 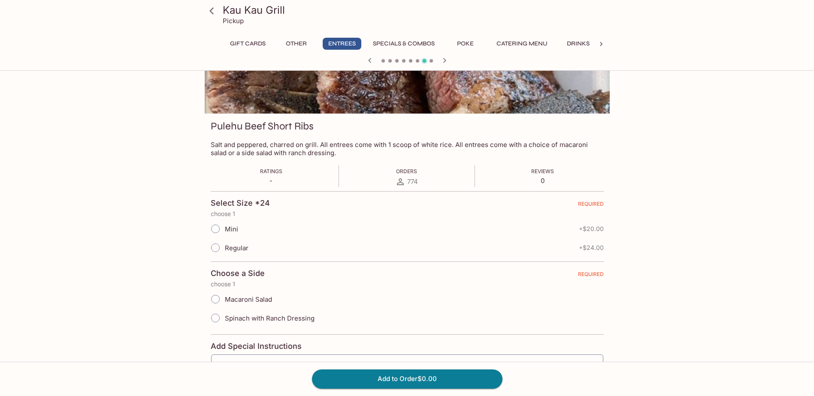 What do you see at coordinates (233, 21) in the screenshot?
I see `p: Pickup` at bounding box center [233, 21].